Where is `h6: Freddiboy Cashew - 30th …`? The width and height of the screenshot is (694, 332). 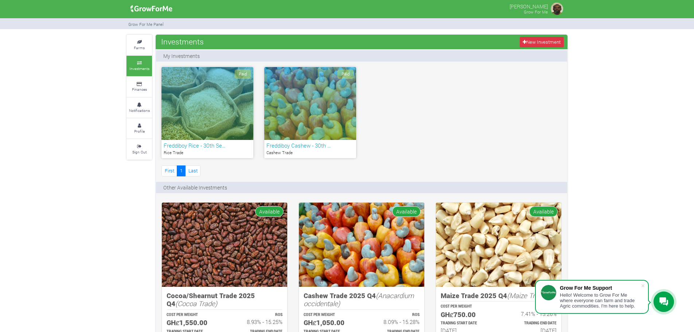
h6: Freddiboy Cashew - 30th … is located at coordinates (310, 145).